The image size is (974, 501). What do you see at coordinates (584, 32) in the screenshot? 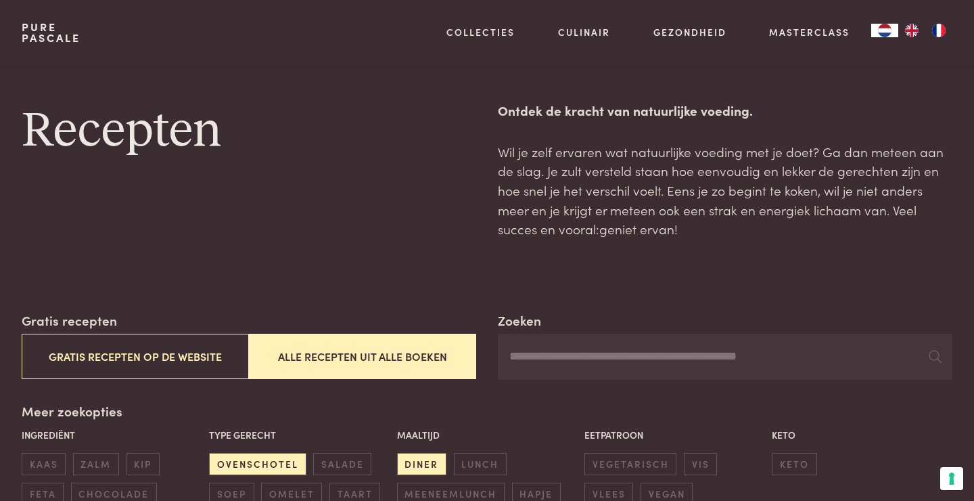
I see `a: Culinair` at bounding box center [584, 32].